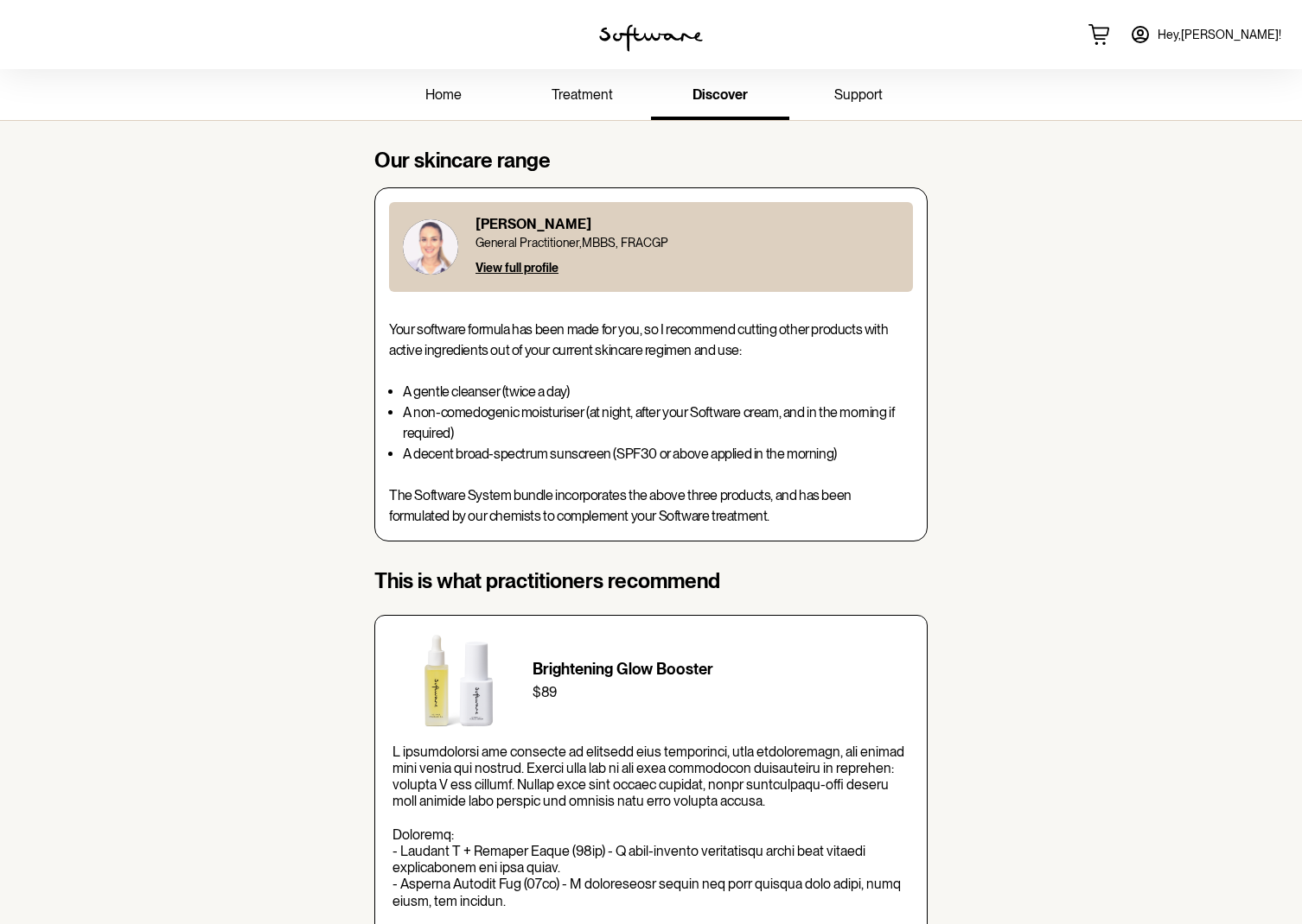 The height and width of the screenshot is (924, 1302). Describe the element at coordinates (651, 160) in the screenshot. I see `h4: Our skincare range` at that location.